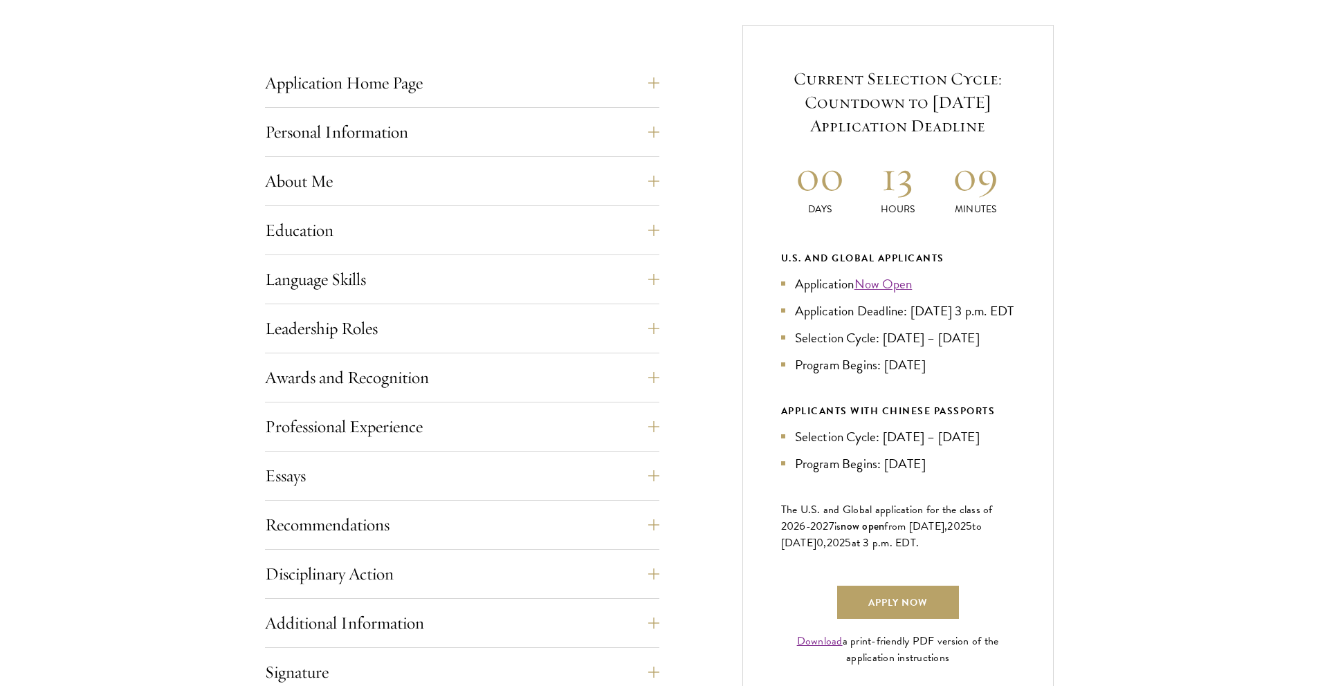 This screenshot has width=1318, height=686. I want to click on button: Language Skills, so click(462, 280).